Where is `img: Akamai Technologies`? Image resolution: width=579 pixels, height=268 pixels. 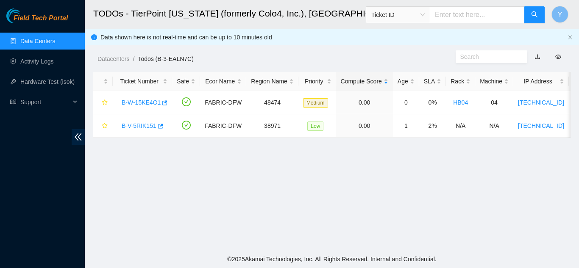 img: Akamai Technologies is located at coordinates (25, 16).